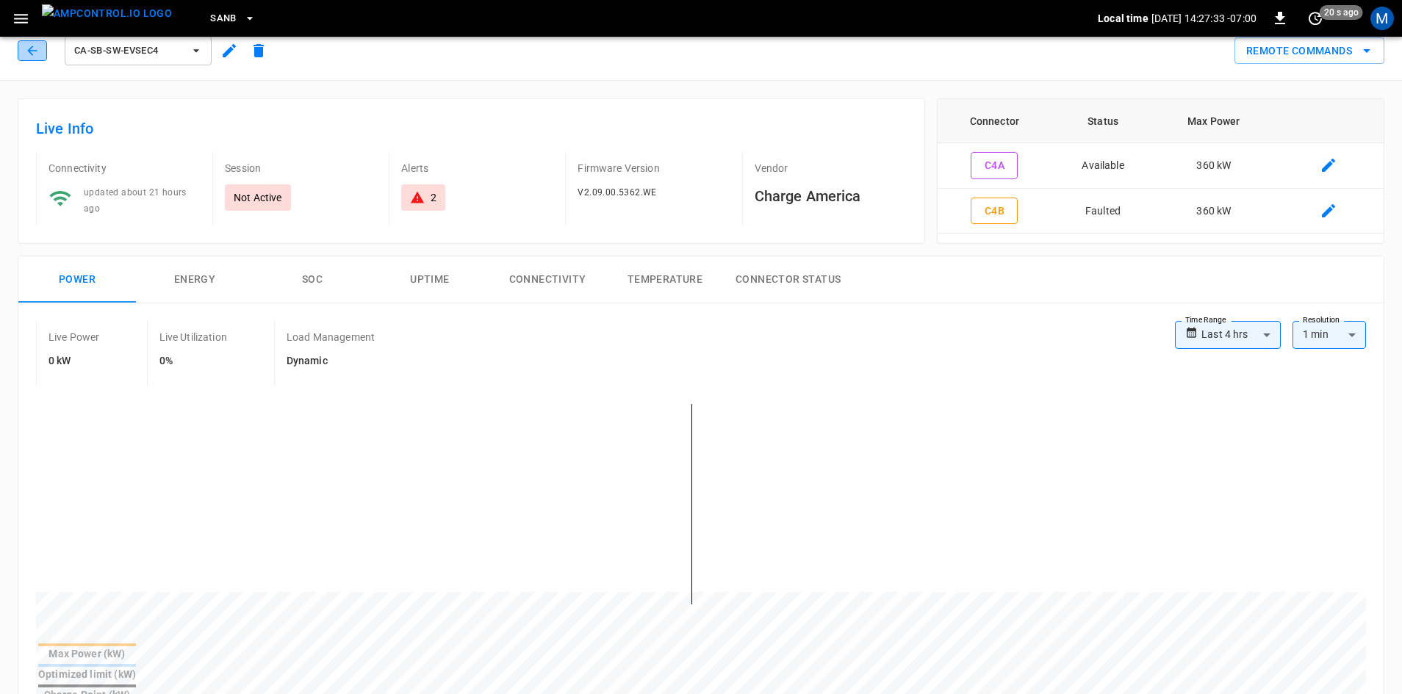  I want to click on p: Live Power, so click(74, 337).